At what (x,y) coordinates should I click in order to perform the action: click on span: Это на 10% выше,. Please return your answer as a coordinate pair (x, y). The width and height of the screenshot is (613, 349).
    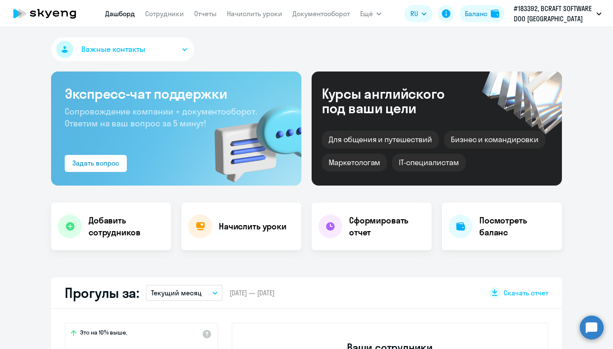
    Looking at the image, I should click on (103, 334).